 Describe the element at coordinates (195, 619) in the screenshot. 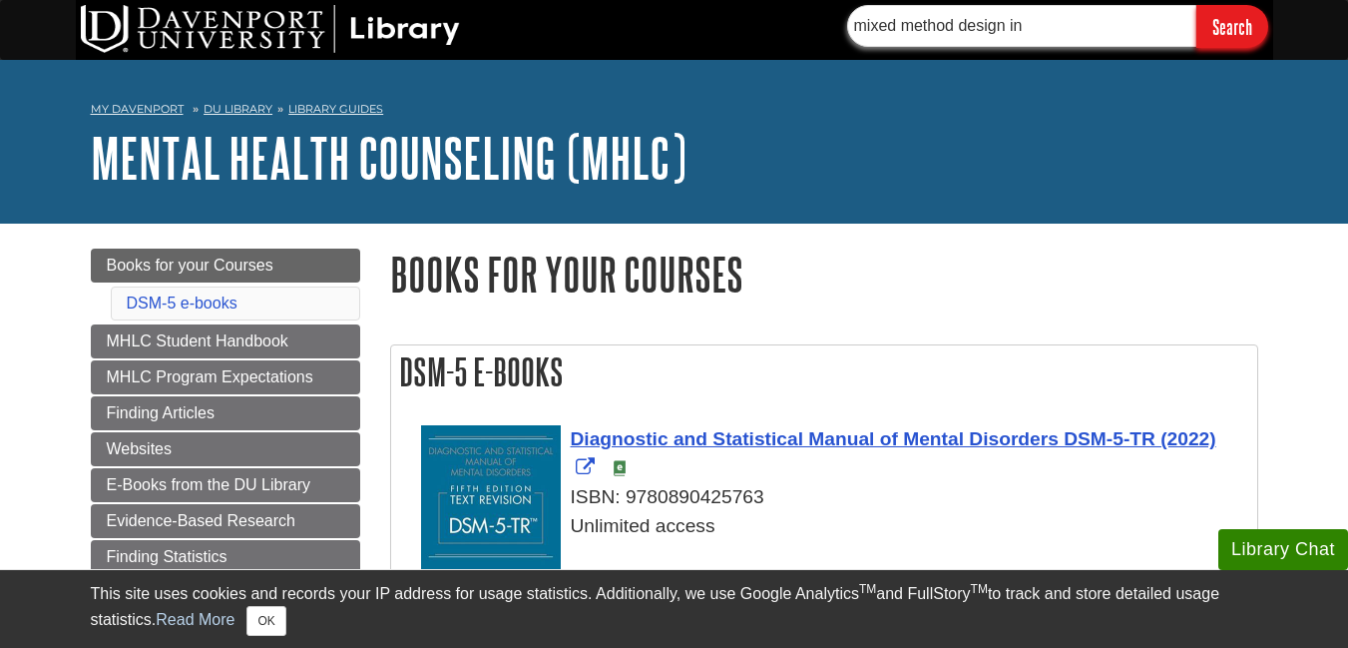

I see `a: Read More` at that location.